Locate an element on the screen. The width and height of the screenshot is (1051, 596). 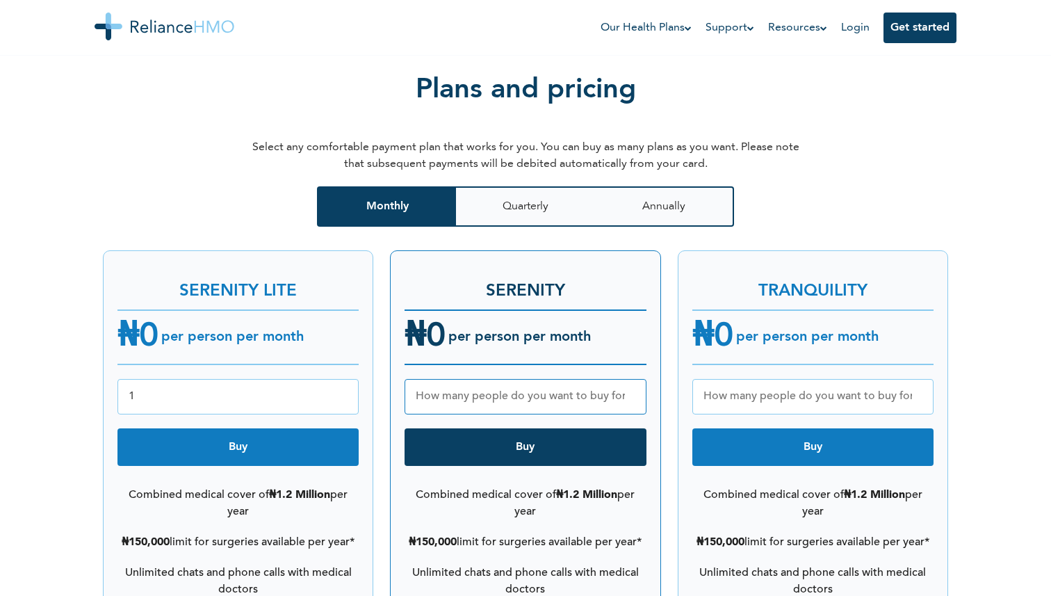
button: Quarterly is located at coordinates (525, 206).